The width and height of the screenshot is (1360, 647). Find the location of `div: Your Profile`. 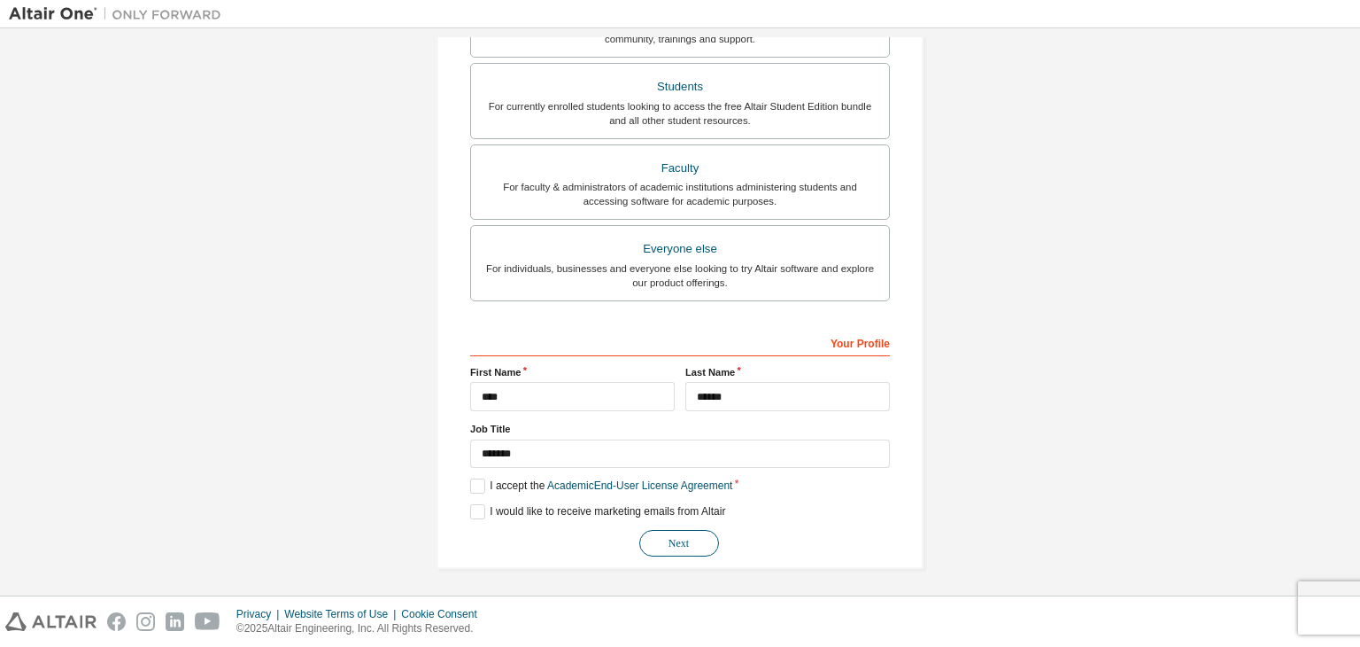

div: Your Profile is located at coordinates (680, 342).